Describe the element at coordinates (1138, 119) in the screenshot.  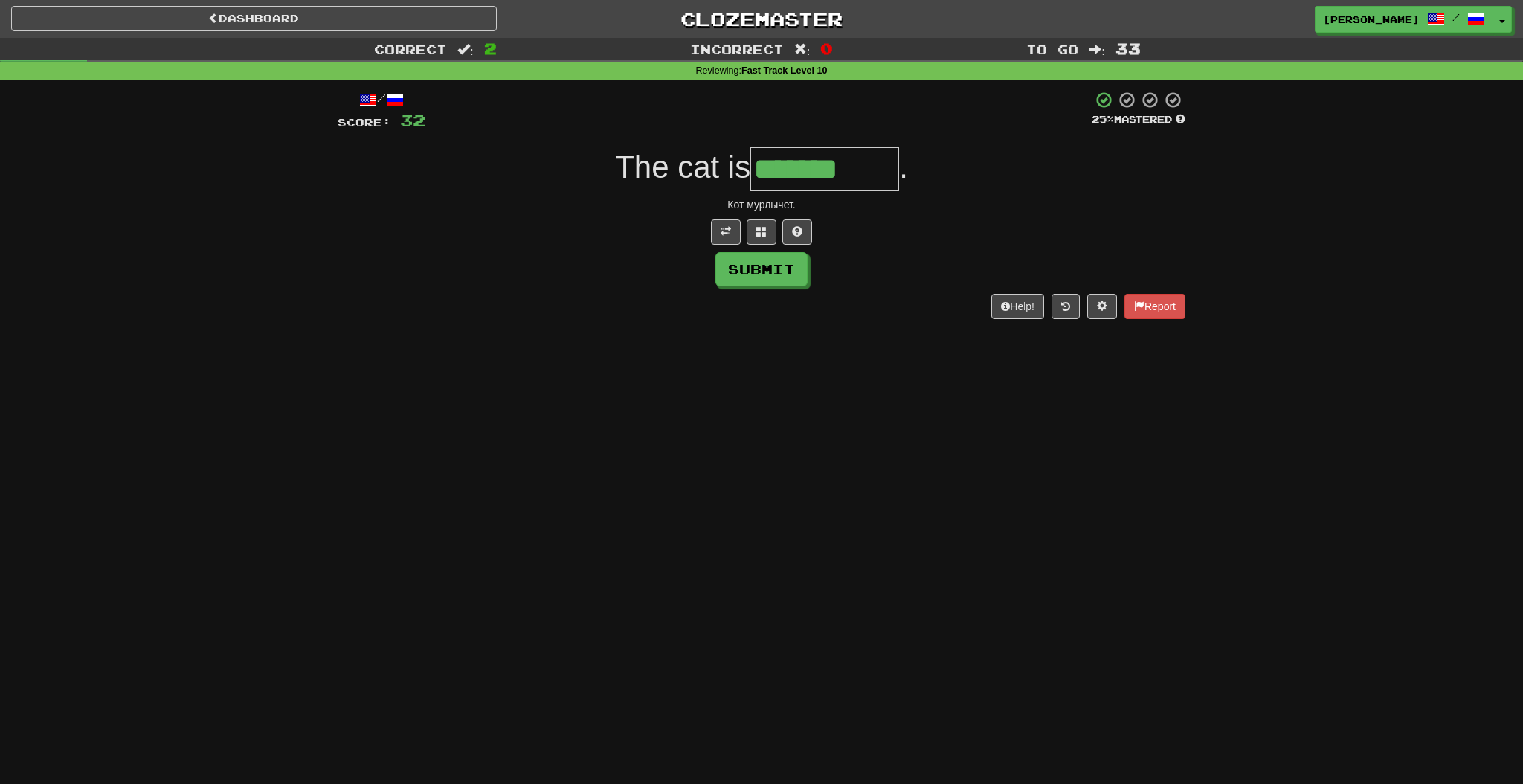
I see `div: Mastered` at that location.